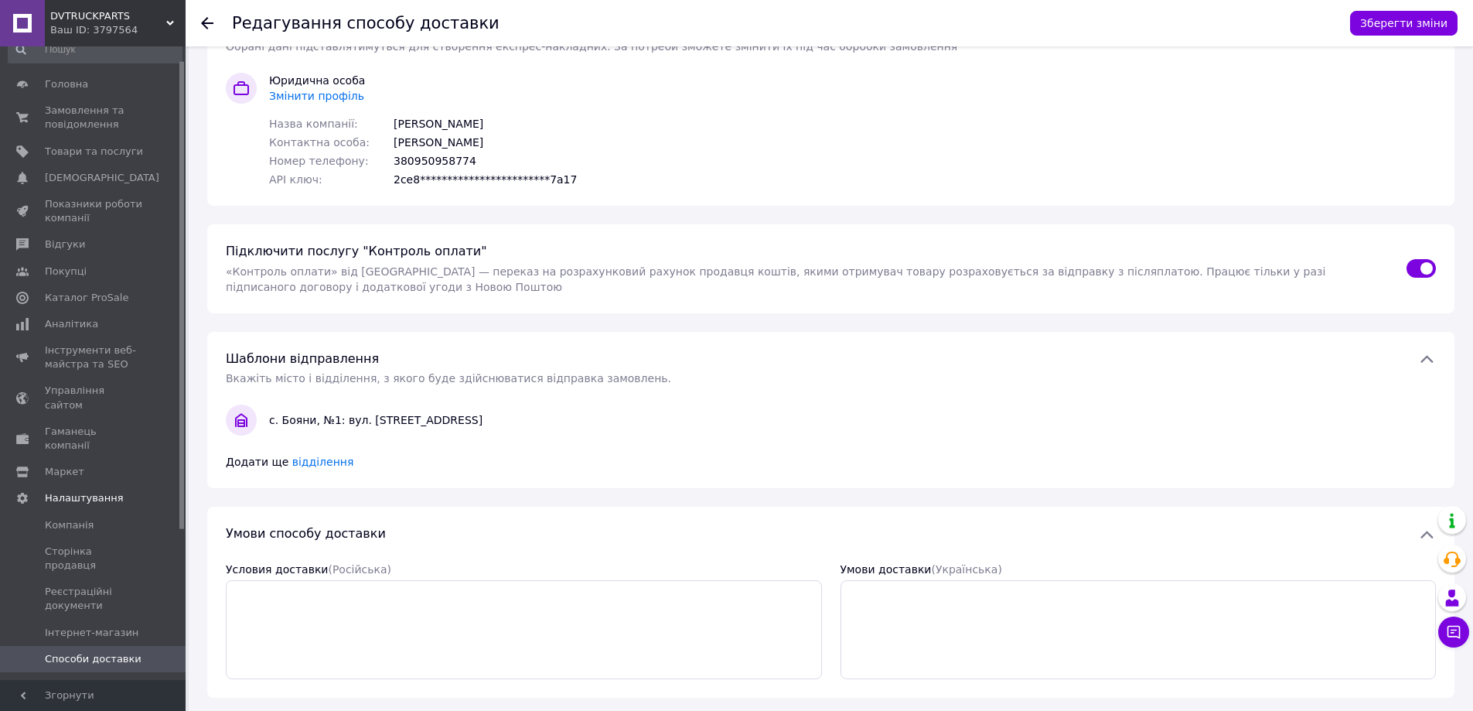 The image size is (1473, 711). Describe the element at coordinates (108, 16) in the screenshot. I see `span: DVTRUCKPARTS` at that location.